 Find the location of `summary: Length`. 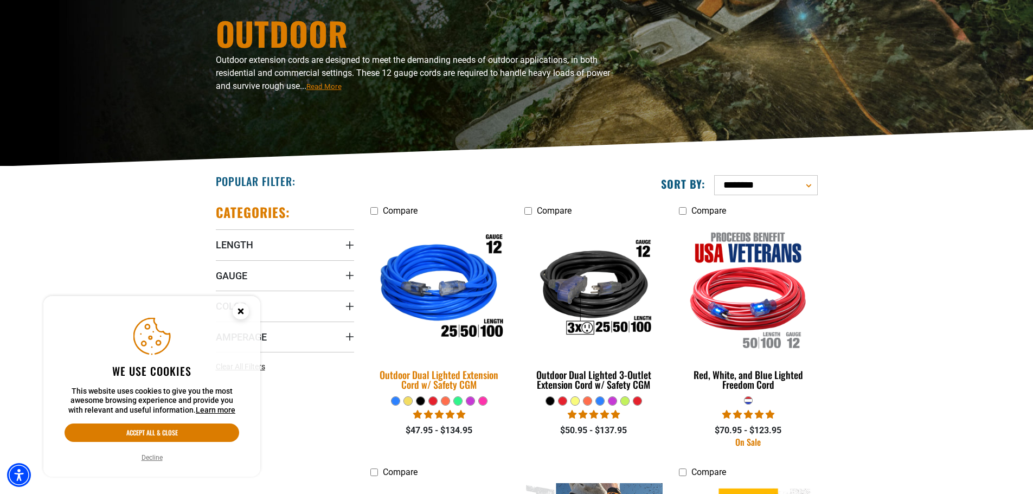

summary: Length is located at coordinates (285, 244).